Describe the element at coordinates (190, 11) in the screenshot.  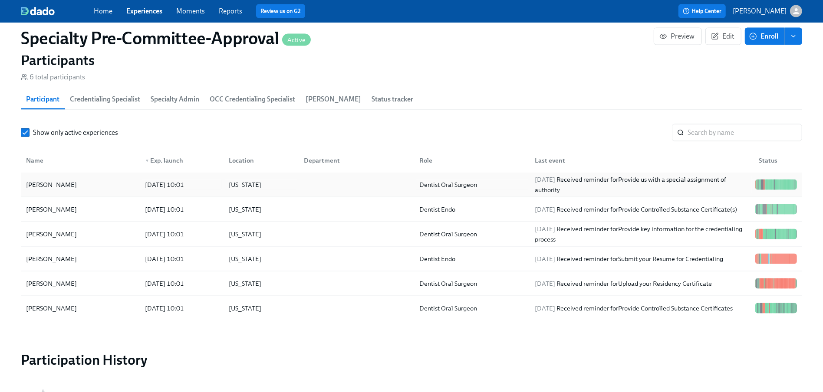
I see `a: Moments` at that location.